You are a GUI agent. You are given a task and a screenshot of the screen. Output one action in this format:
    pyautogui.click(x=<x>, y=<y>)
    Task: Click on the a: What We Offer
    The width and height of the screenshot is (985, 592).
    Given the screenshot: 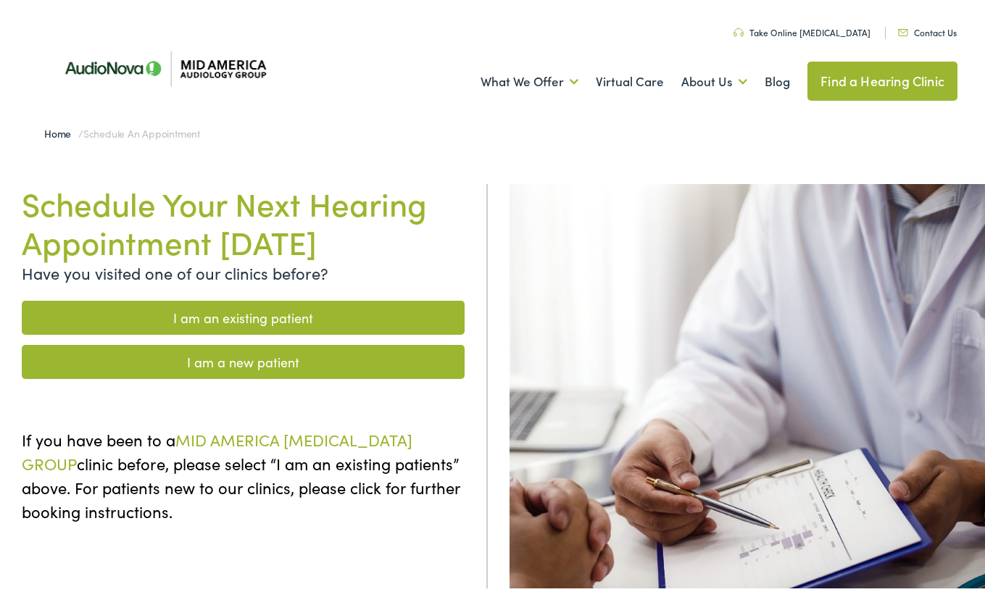 What is the action you would take?
    pyautogui.click(x=529, y=78)
    